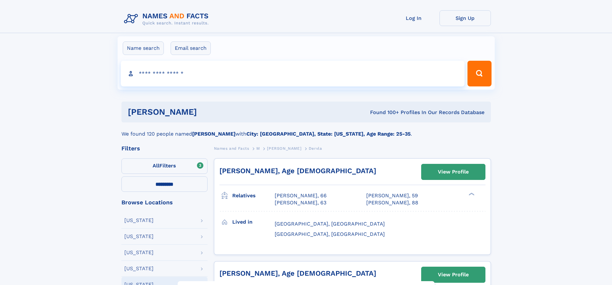 The height and width of the screenshot is (285, 612). Describe the element at coordinates (306, 130) in the screenshot. I see `div: We found 120 people named with .` at that location.